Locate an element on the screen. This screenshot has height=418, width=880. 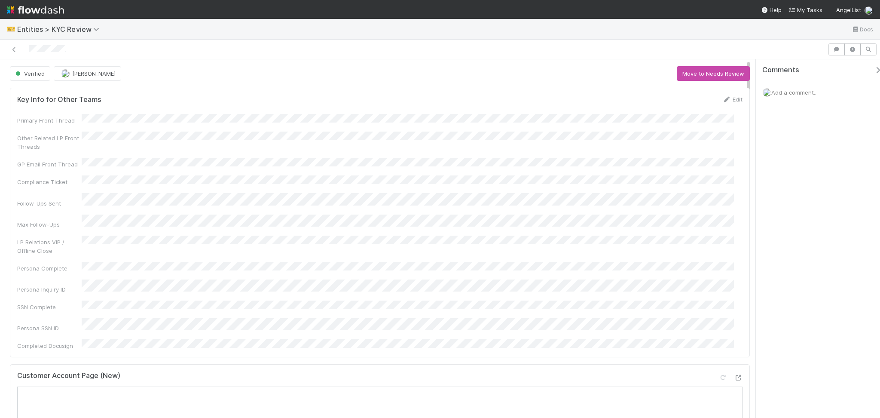
button: Verified is located at coordinates (30, 73).